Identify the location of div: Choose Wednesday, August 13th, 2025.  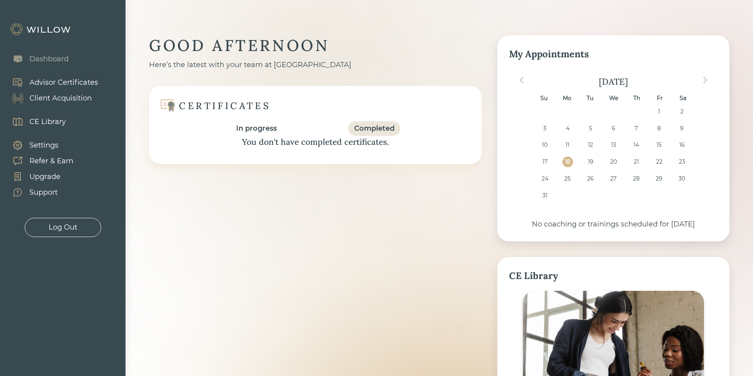
(613, 145).